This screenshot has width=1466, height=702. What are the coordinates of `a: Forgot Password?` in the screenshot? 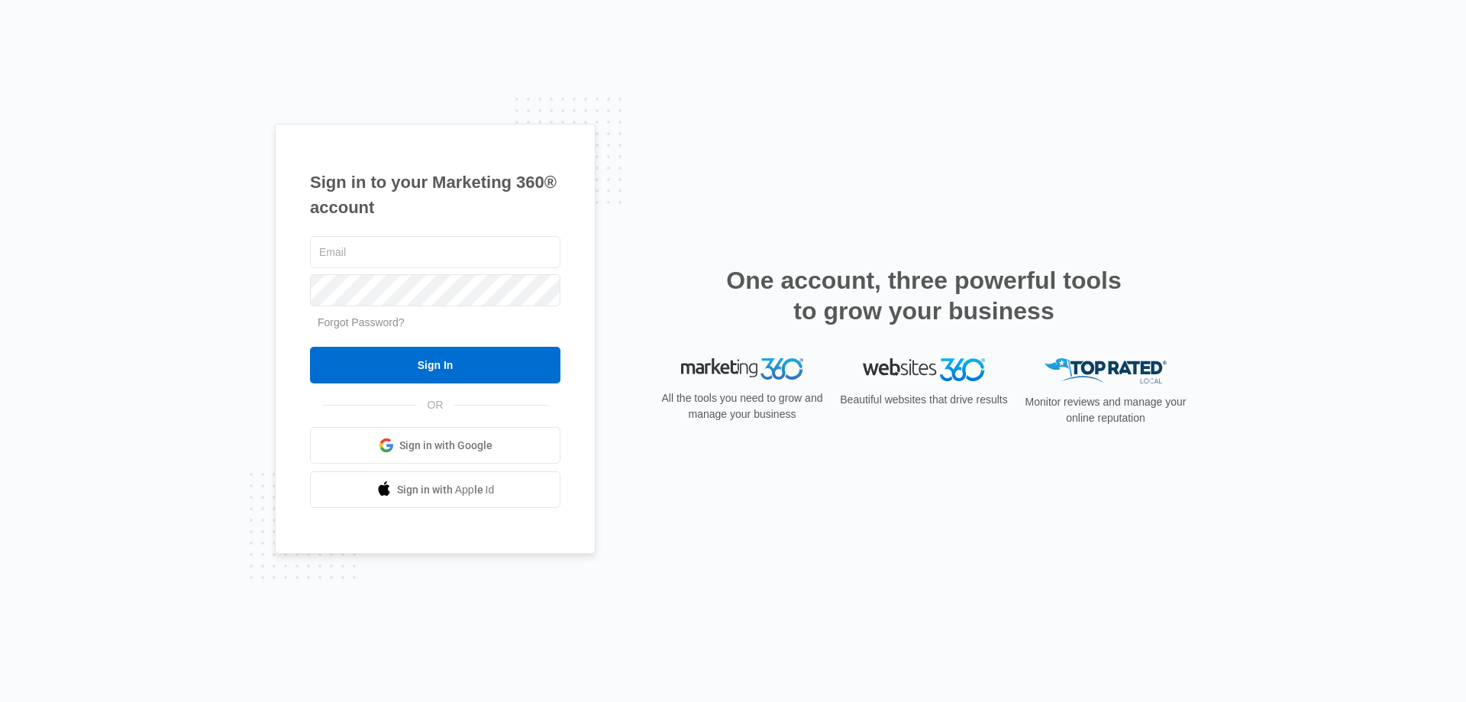 It's located at (361, 322).